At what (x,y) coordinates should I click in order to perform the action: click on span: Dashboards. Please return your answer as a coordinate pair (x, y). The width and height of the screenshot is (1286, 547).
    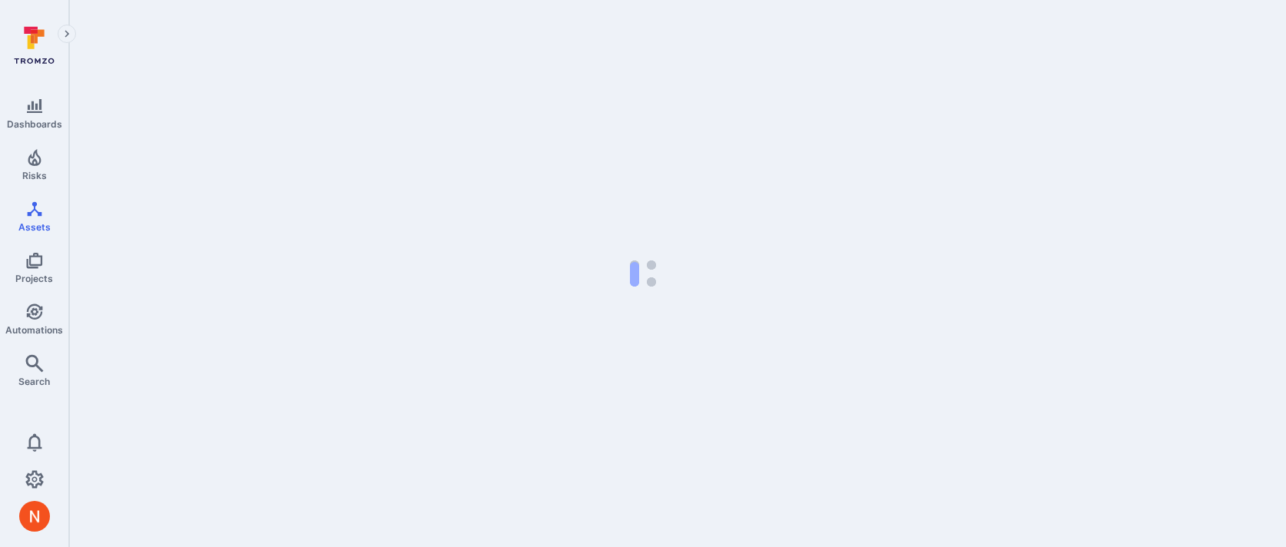
    Looking at the image, I should click on (35, 124).